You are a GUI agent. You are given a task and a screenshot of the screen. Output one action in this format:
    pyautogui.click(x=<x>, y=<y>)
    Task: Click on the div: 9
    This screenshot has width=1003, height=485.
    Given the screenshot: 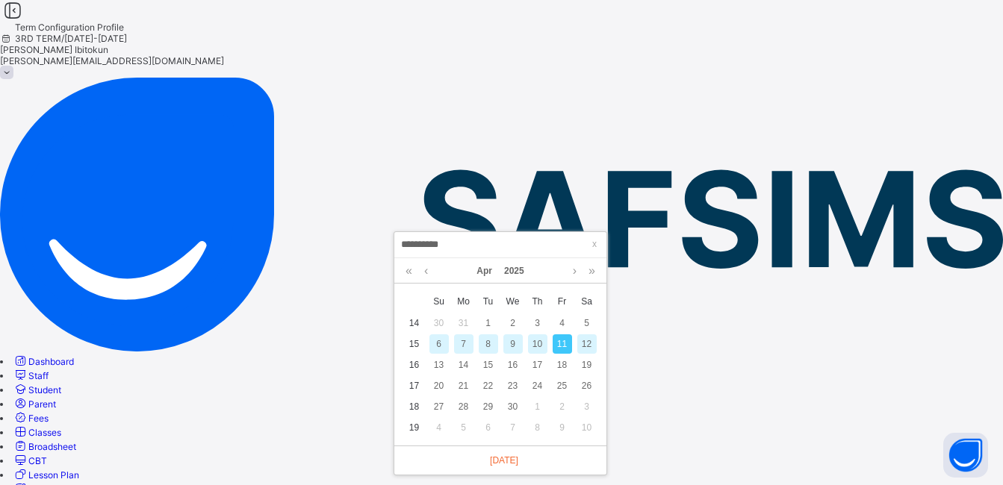 What is the action you would take?
    pyautogui.click(x=513, y=344)
    